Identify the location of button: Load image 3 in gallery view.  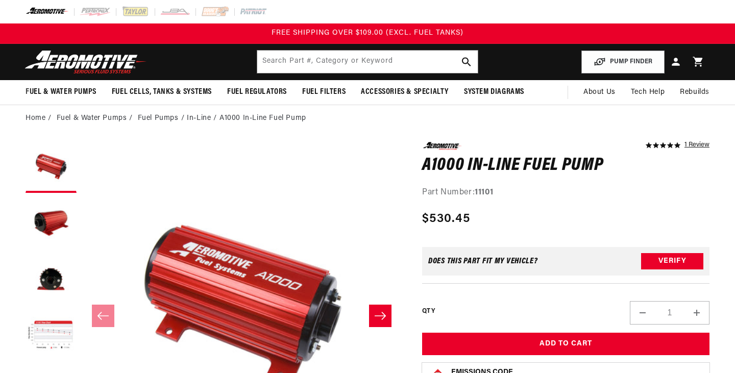
(51, 280).